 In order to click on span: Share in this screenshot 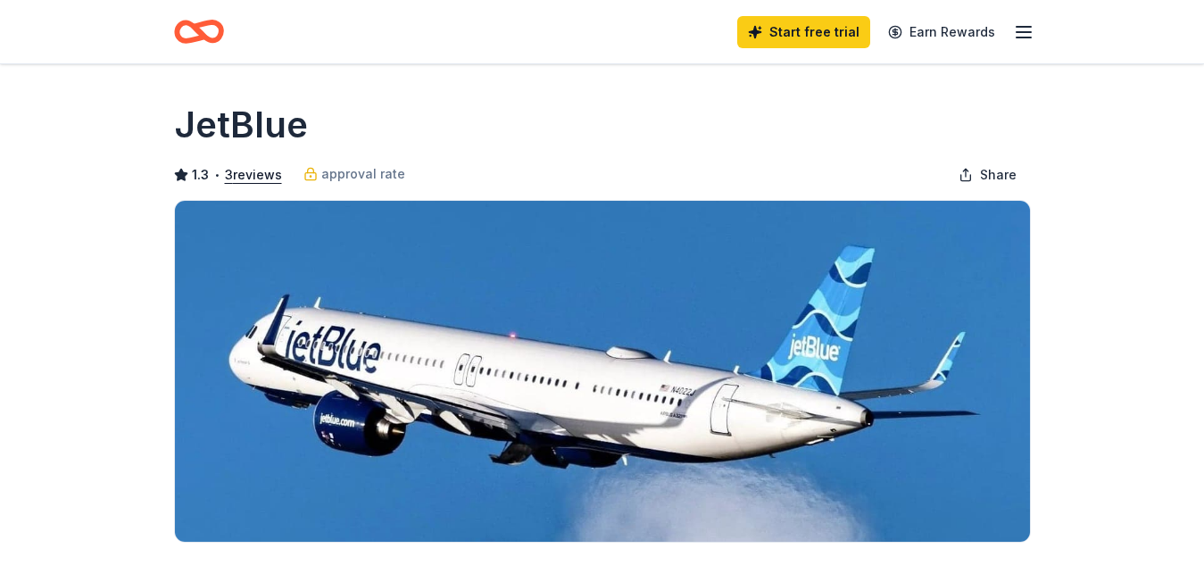, I will do `click(998, 175)`.